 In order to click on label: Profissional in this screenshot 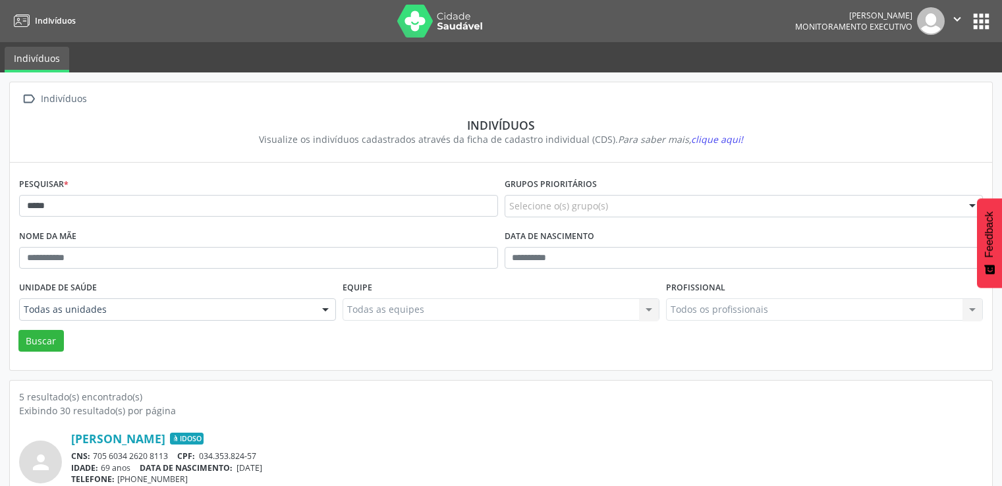, I will do `click(696, 288)`.